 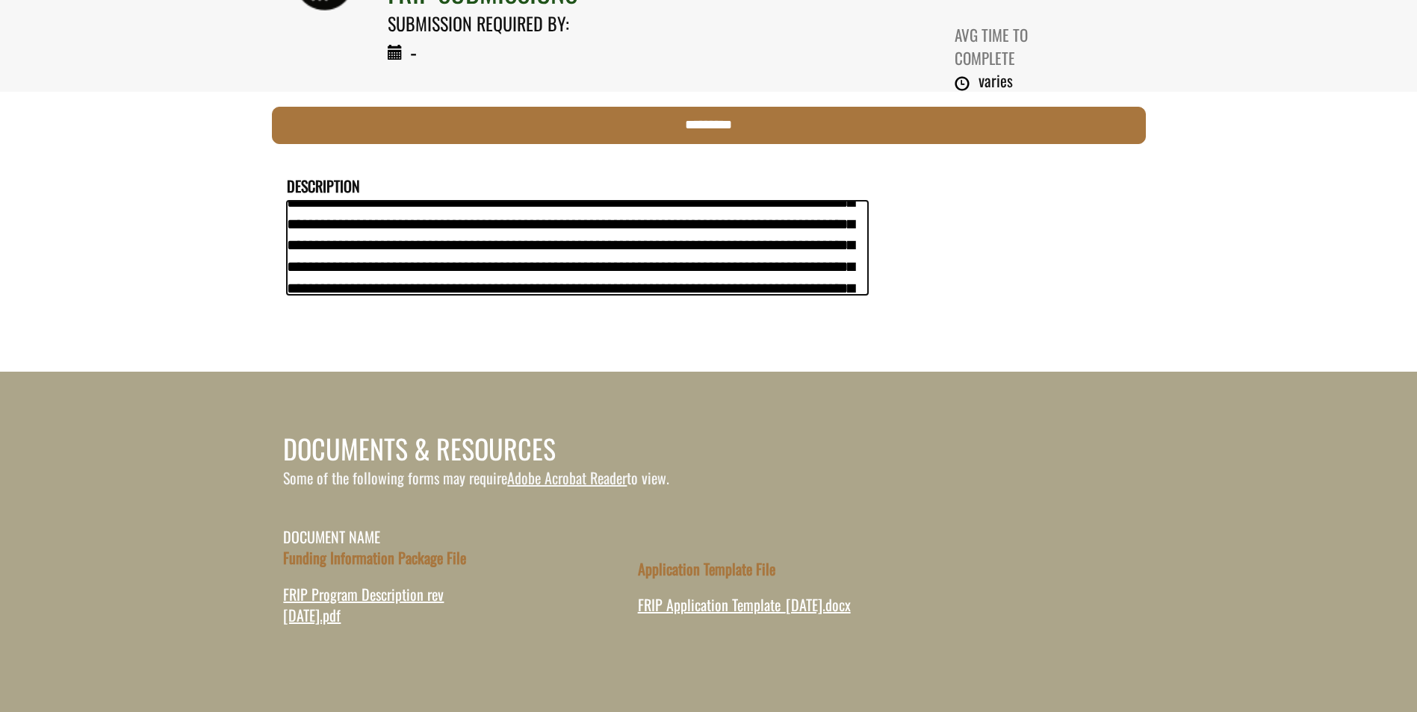 What do you see at coordinates (709, 235) in the screenshot?
I see `fieldset: DETAILS` at bounding box center [709, 235].